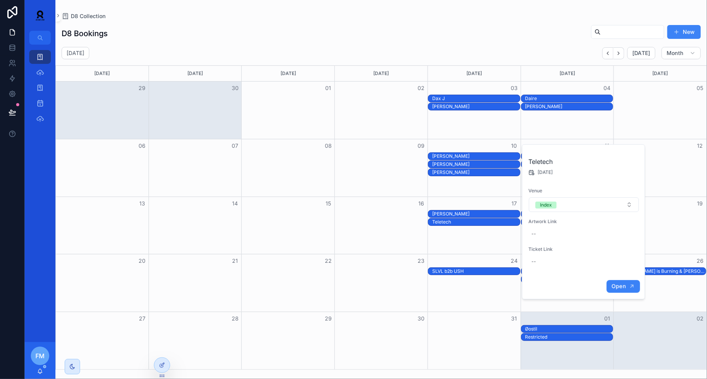 The height and width of the screenshot is (379, 707). Describe the element at coordinates (476, 271) in the screenshot. I see `div: SLVL b2b USH` at that location.